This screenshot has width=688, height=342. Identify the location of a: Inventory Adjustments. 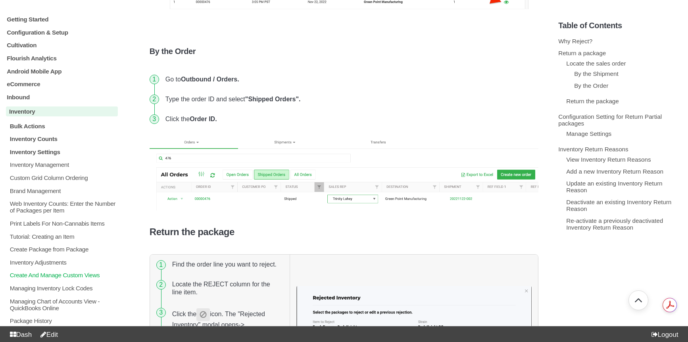
(62, 262).